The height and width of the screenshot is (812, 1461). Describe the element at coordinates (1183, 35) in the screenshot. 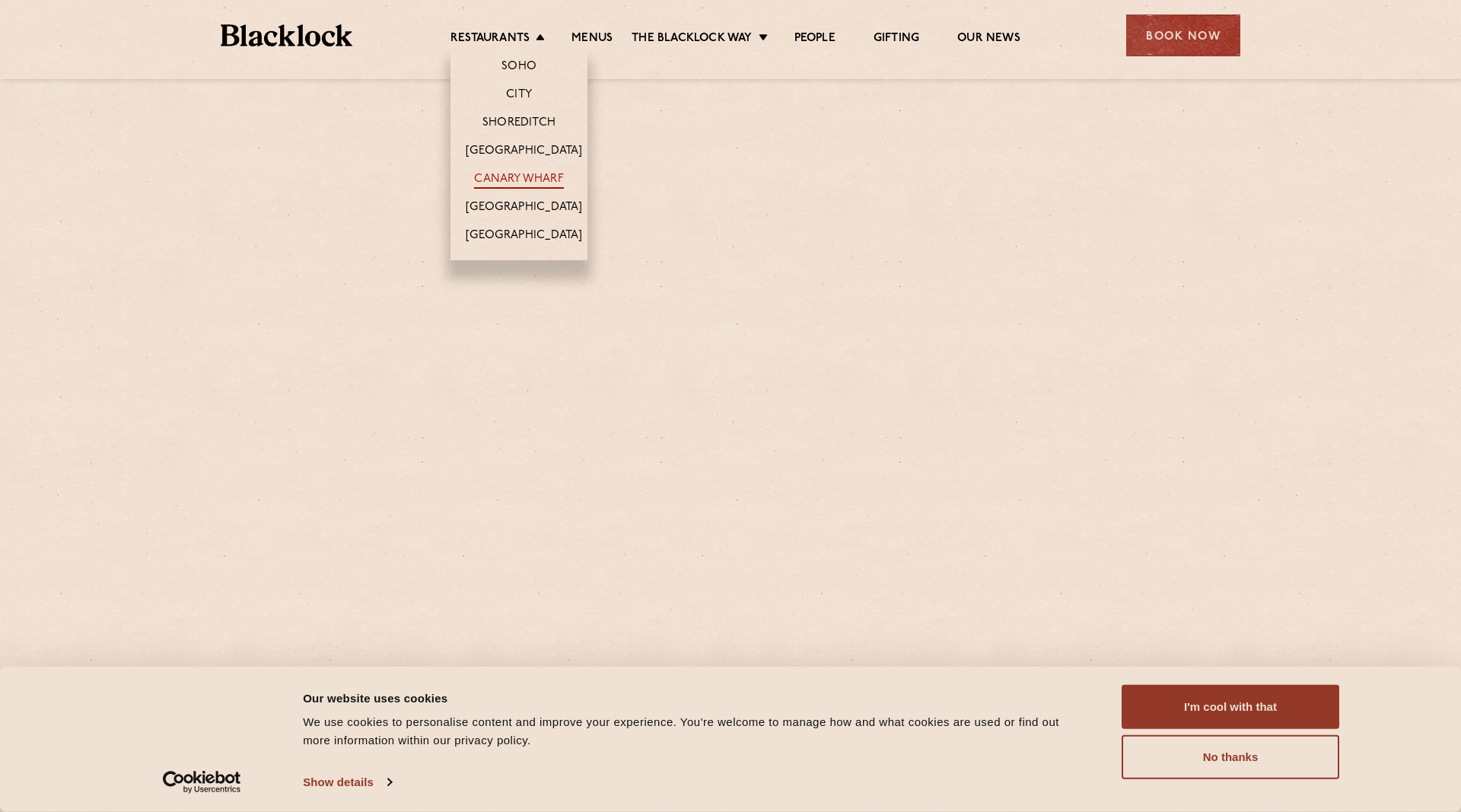

I see `div: Book Now` at that location.